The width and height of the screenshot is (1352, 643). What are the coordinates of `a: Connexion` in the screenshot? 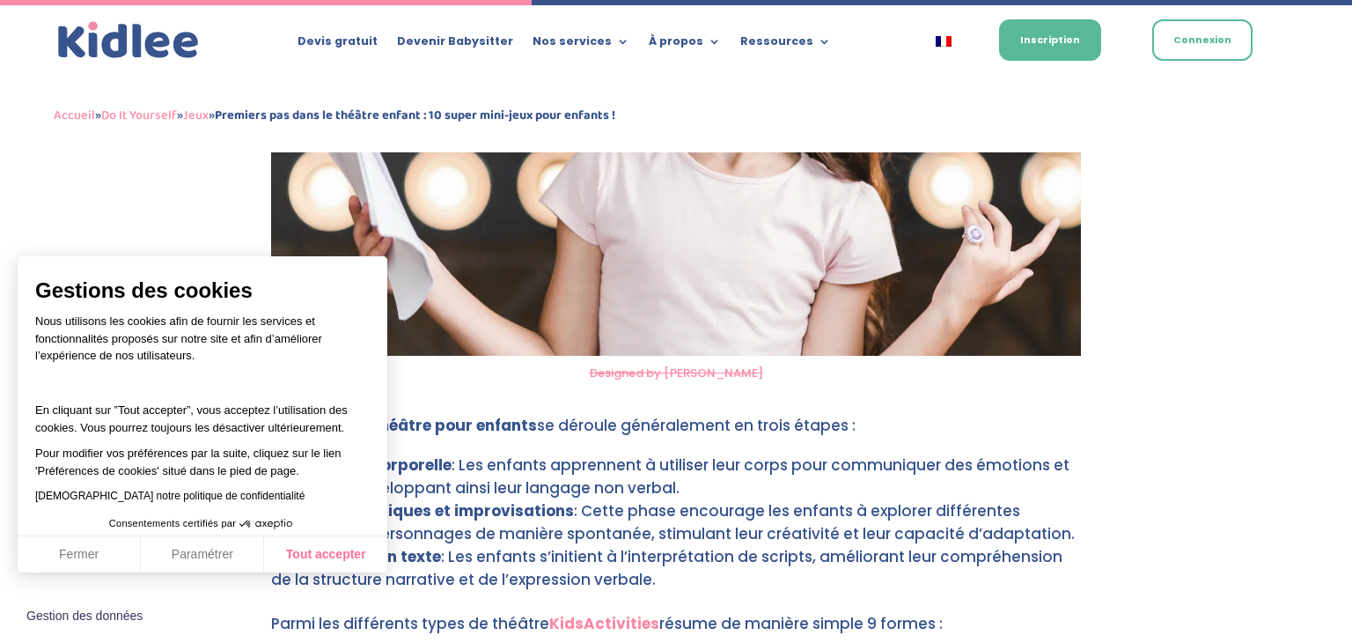 It's located at (1203, 40).